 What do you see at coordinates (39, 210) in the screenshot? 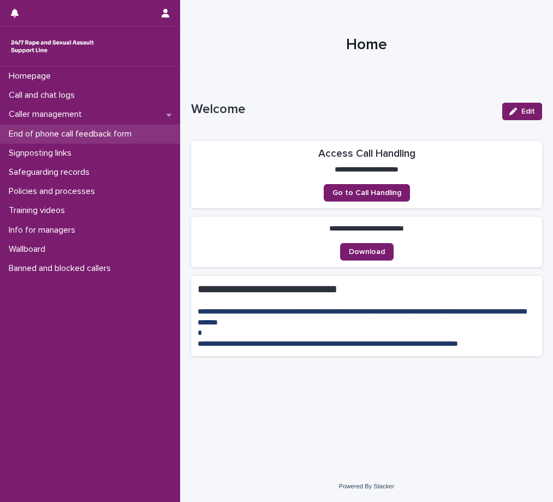
I see `p: Training videos` at bounding box center [39, 210].